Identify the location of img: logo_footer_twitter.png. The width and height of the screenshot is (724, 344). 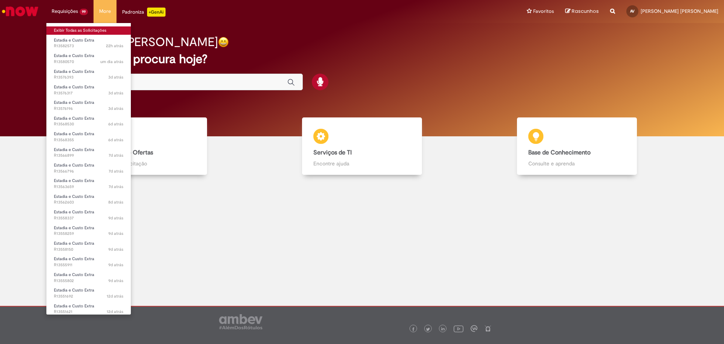
(428, 329).